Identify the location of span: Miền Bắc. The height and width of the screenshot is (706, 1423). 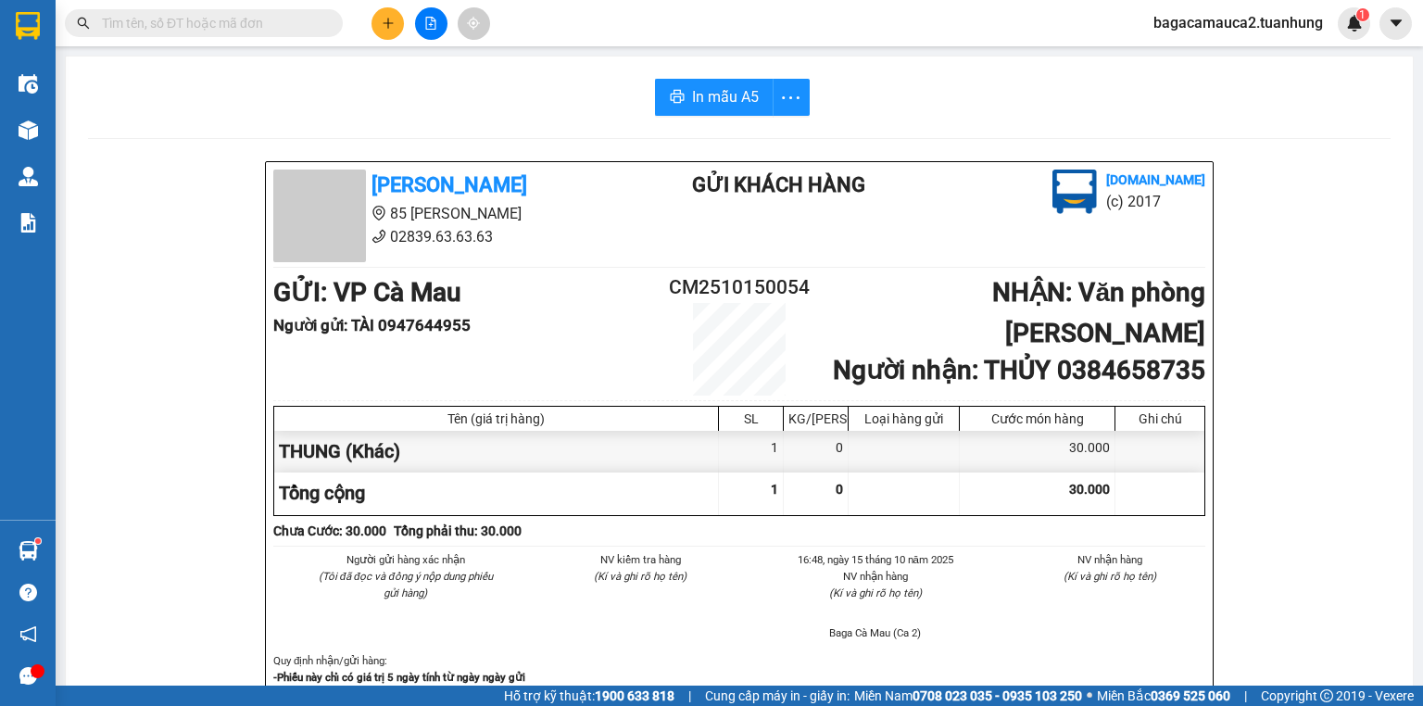
(1164, 696).